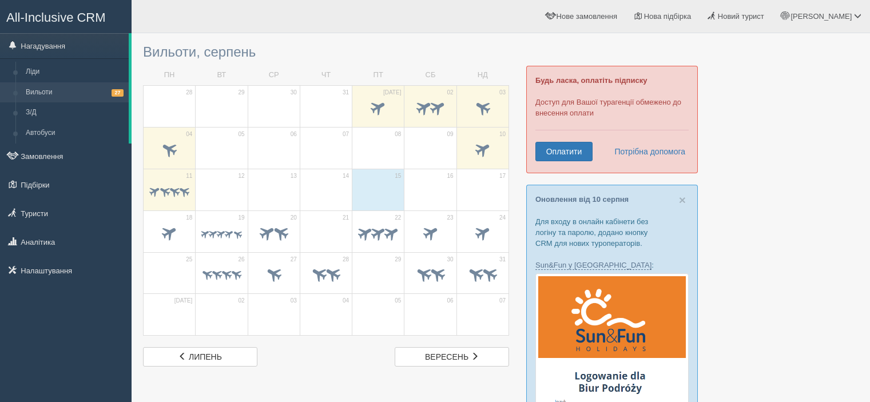  What do you see at coordinates (447, 357) in the screenshot?
I see `span: вересень` at bounding box center [447, 357].